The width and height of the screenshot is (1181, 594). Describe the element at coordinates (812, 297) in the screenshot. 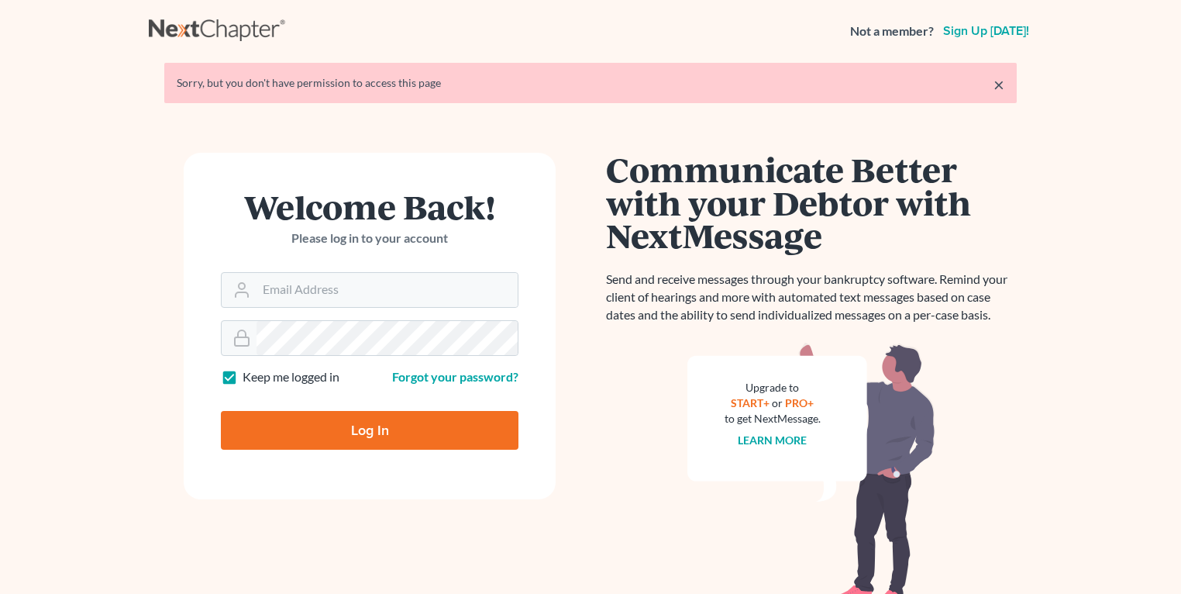

I see `p: Send and receive messages through your bankruptcy software. Remind your client of hearings and mo...` at that location.